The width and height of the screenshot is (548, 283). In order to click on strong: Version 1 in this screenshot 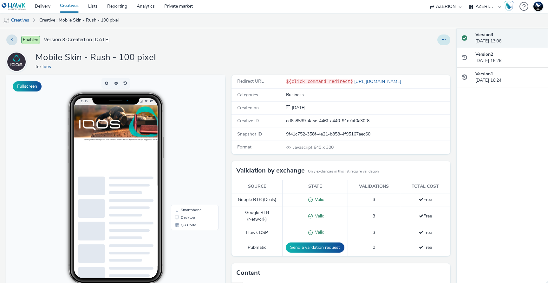, I will do `click(484, 74)`.